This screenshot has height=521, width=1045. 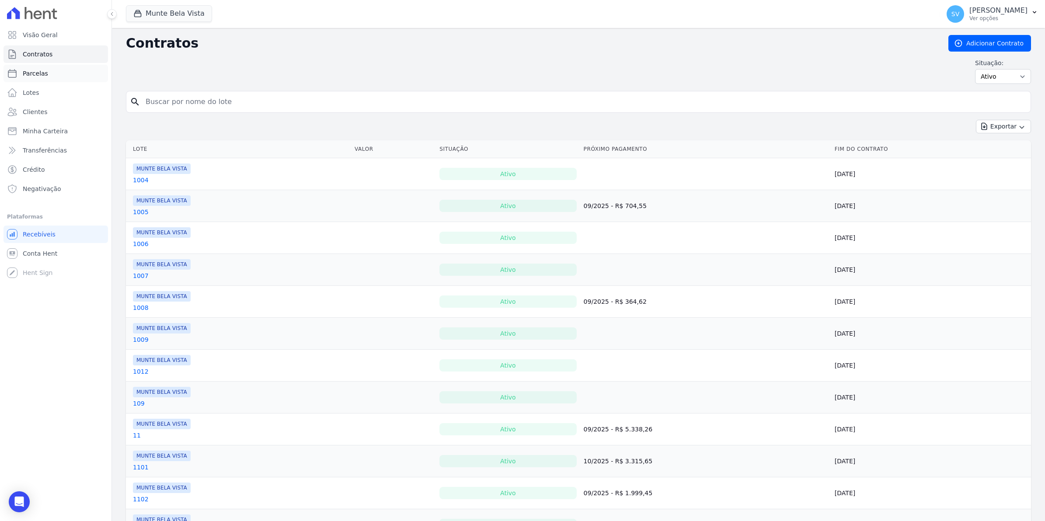 I want to click on a: 1006, so click(x=141, y=244).